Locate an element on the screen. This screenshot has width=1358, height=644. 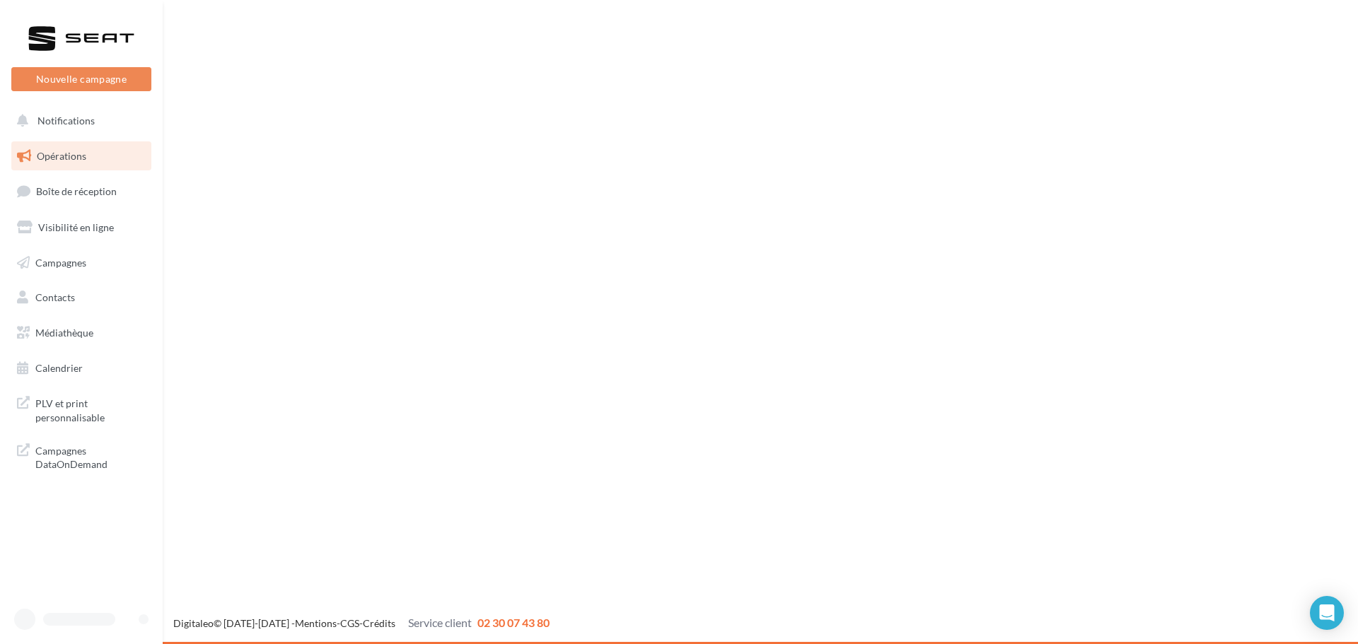
span: Contacts is located at coordinates (55, 297).